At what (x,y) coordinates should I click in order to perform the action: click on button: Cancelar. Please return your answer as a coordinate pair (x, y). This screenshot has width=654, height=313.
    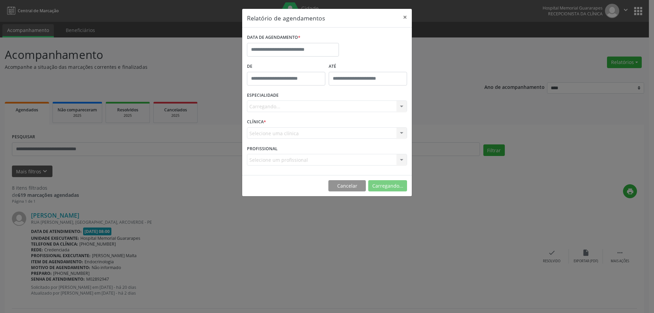
    Looking at the image, I should click on (347, 186).